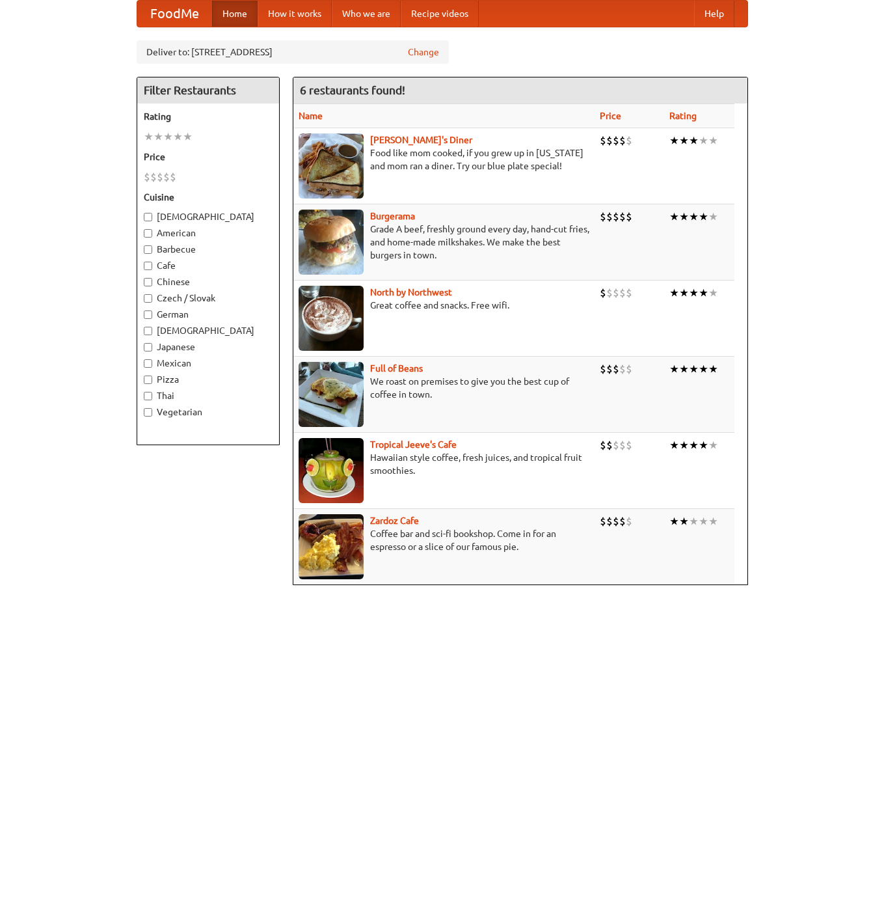 This screenshot has height=921, width=884. I want to click on input: Barbecue, so click(148, 249).